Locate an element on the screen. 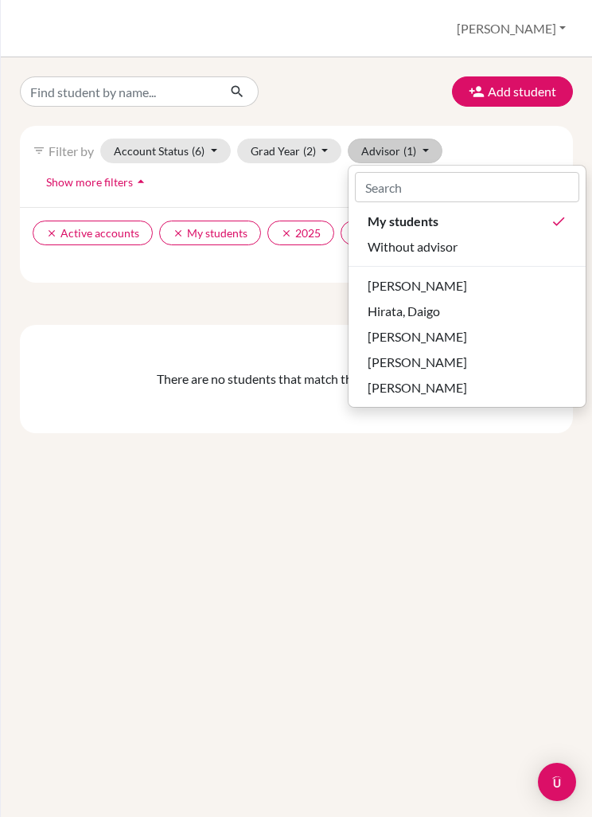 The height and width of the screenshot is (817, 592). i: arrow_drop_up is located at coordinates (141, 182).